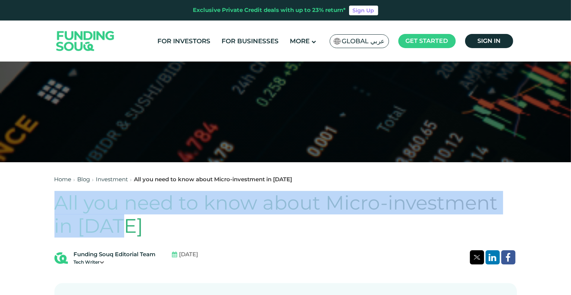 This screenshot has height=295, width=571. I want to click on a: Home, so click(63, 179).